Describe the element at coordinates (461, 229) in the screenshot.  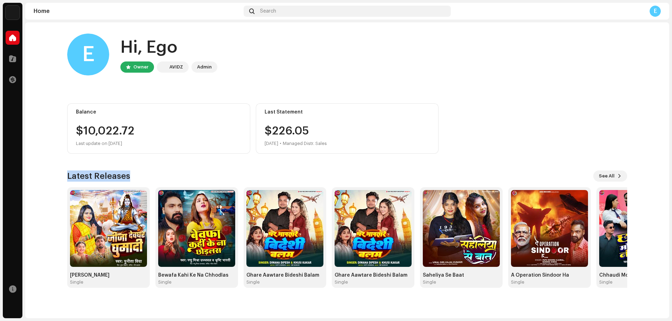
I see `img: 8df53a7f-513c-41d3-89a3-b6f36d022b75` at that location.